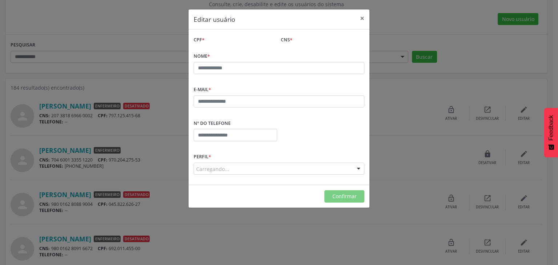 This screenshot has width=558, height=265. I want to click on label: Nº do Telefone, so click(212, 123).